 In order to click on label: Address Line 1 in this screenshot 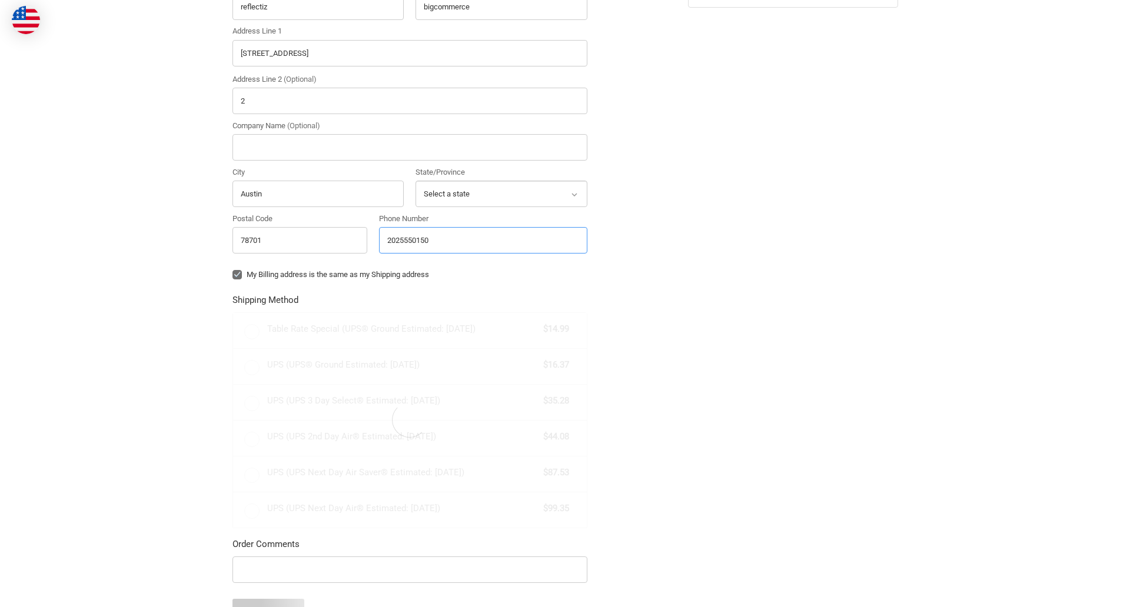, I will do `click(410, 31)`.